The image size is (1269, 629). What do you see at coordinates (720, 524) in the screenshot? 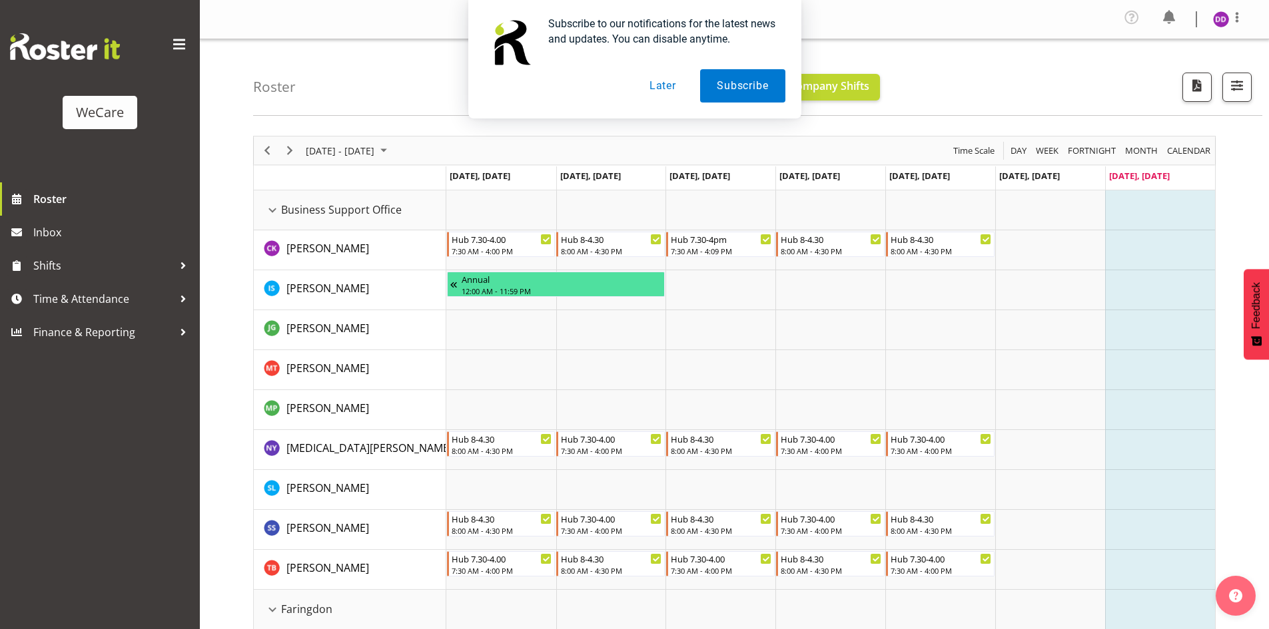
I see `div: Savita Savita"s event - Hub 8-4.30 Begin From Wednesday, September 3, 2025 at 8:00:00 AM GMT+12:0...` at bounding box center [720, 524].